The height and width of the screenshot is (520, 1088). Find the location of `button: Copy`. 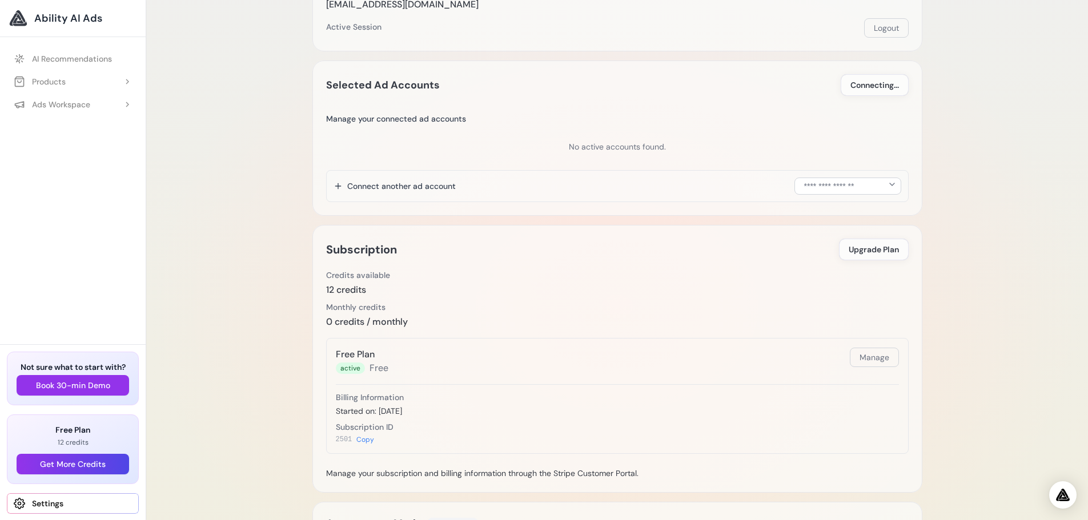

button: Copy is located at coordinates (365, 440).